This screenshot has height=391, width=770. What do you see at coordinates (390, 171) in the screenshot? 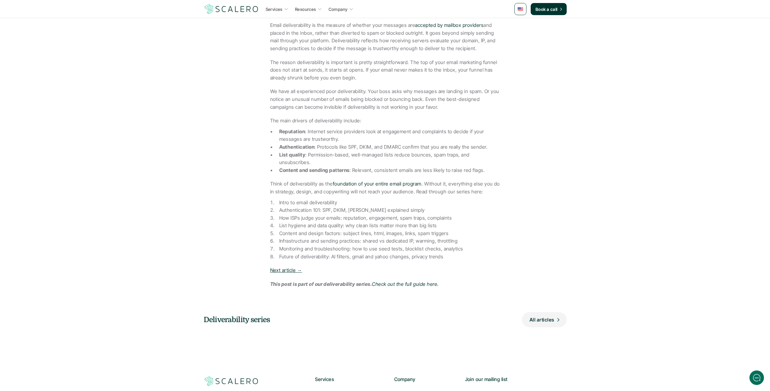
I see `p: : Relevant, consistent emails are less likely to raise red flags.` at bounding box center [390, 171].